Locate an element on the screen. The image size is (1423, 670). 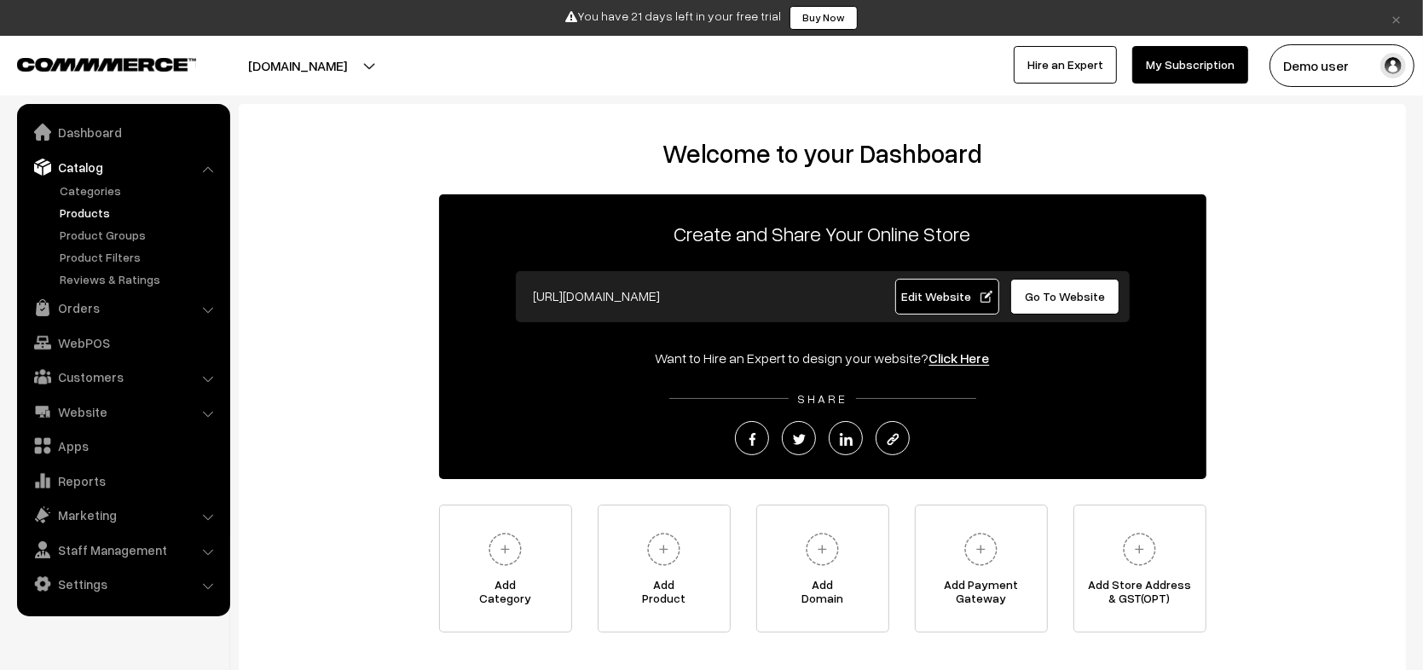
a: AddProduct is located at coordinates (664, 568).